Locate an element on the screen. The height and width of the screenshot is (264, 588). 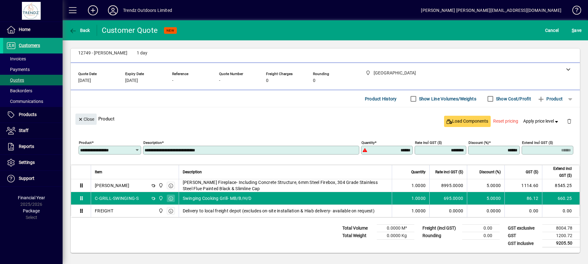
button: Save is located at coordinates (576, 30).